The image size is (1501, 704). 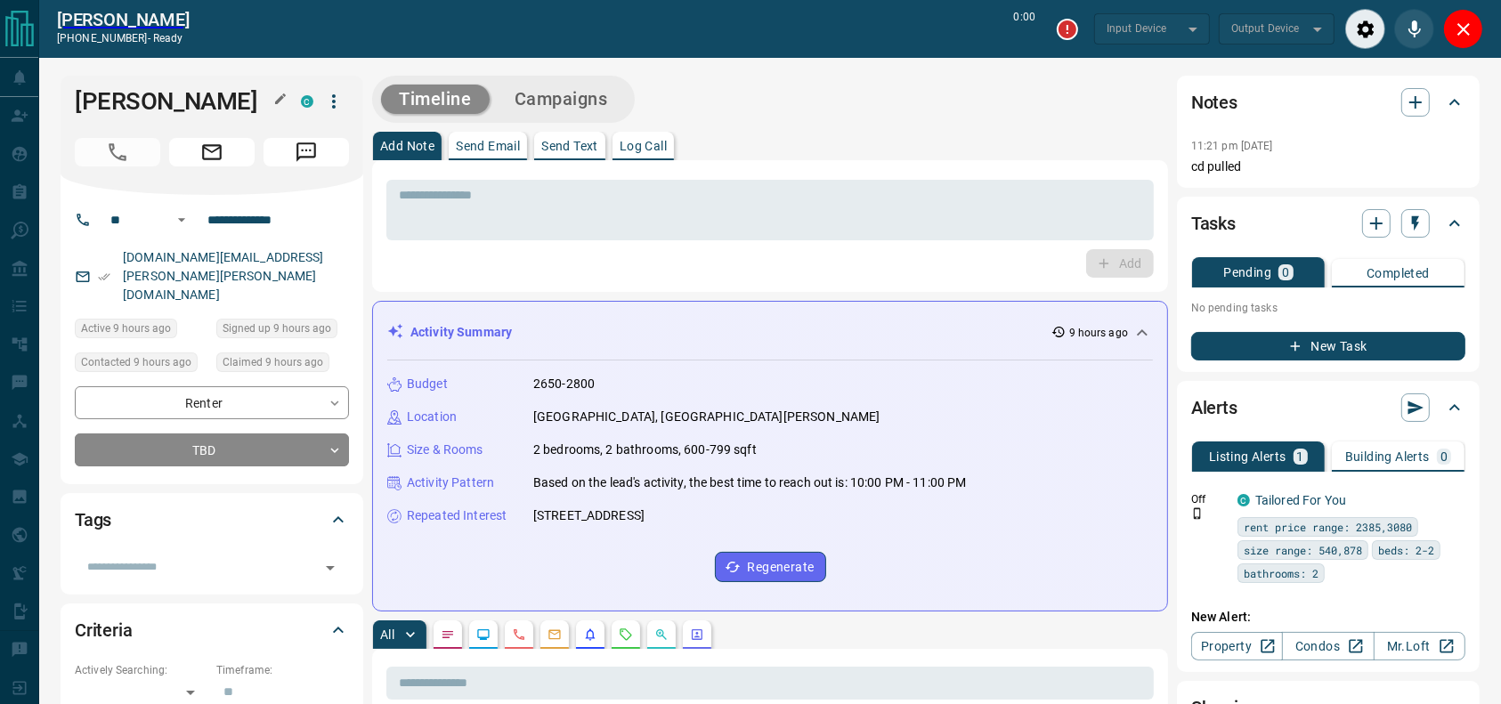 What do you see at coordinates (1209, 499) in the screenshot?
I see `p: Off` at bounding box center [1209, 499].